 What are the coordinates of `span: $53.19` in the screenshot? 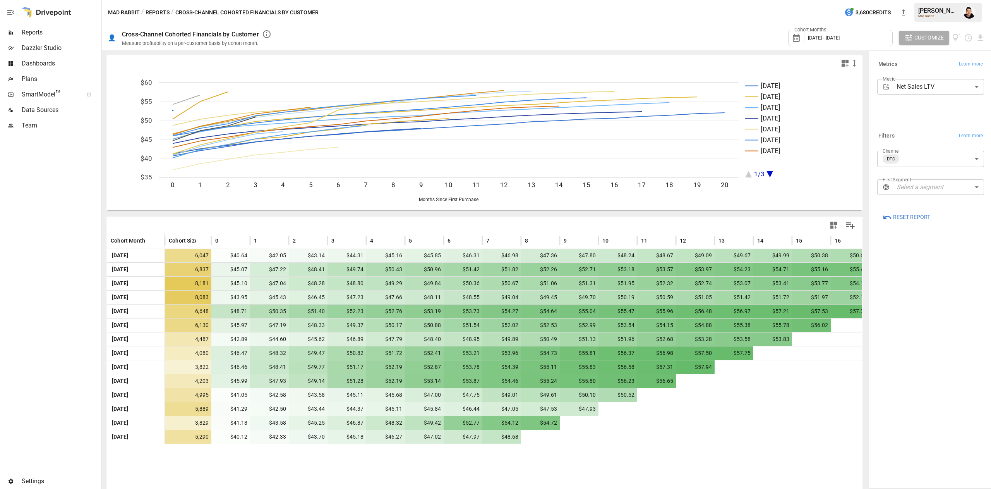 It's located at (425, 311).